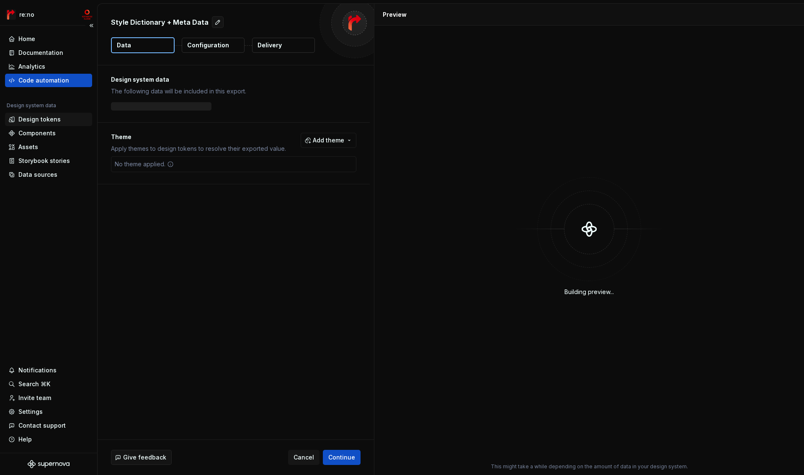 Image resolution: width=804 pixels, height=475 pixels. I want to click on div: Help, so click(25, 439).